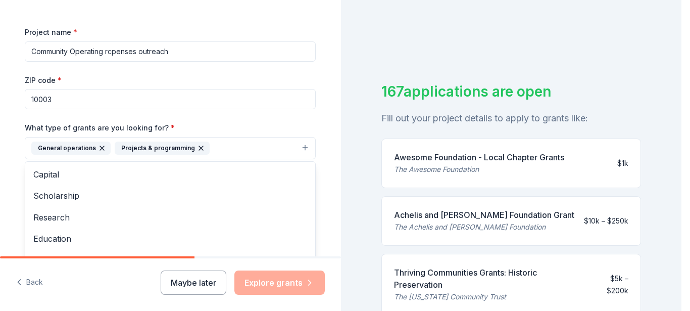 The image size is (690, 311). What do you see at coordinates (170, 238) in the screenshot?
I see `span: Education` at bounding box center [170, 238].